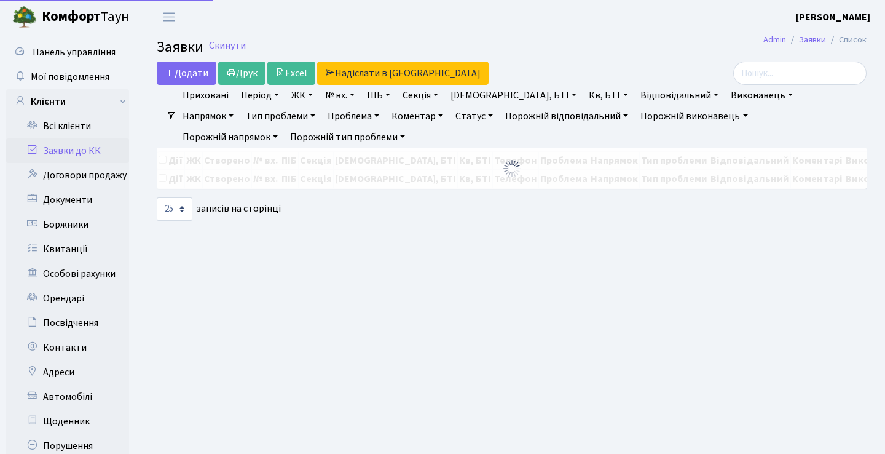 Image resolution: width=885 pixels, height=454 pixels. I want to click on a: Посвідчення, so click(68, 323).